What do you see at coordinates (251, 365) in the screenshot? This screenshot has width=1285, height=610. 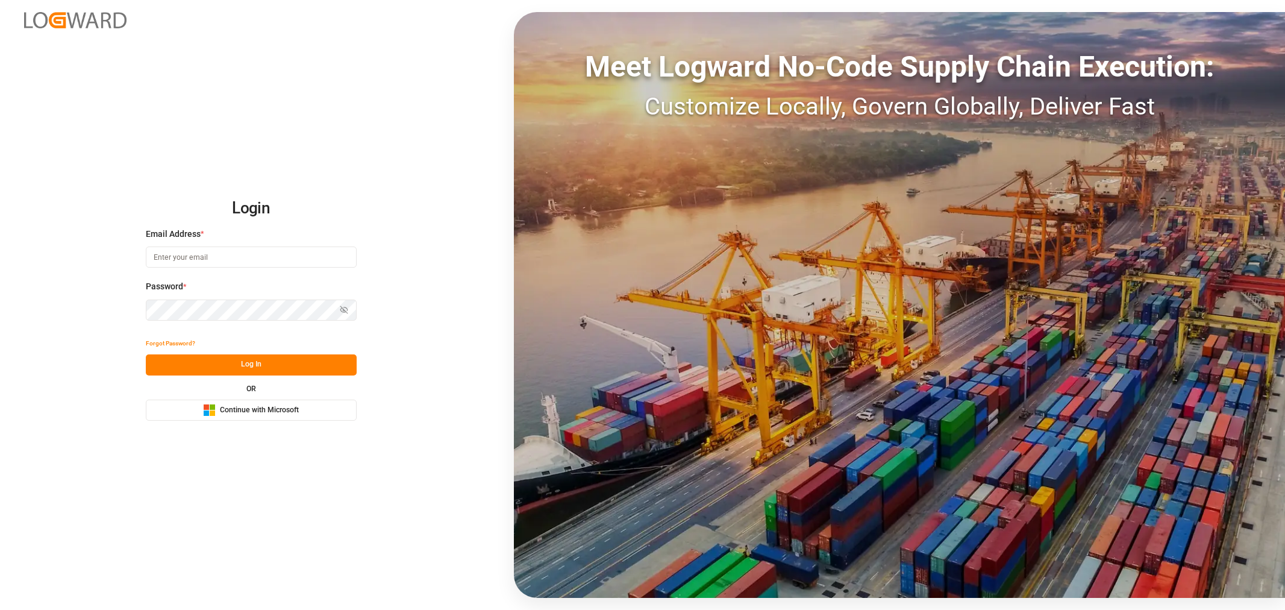 I see `button: Log In` at bounding box center [251, 365].